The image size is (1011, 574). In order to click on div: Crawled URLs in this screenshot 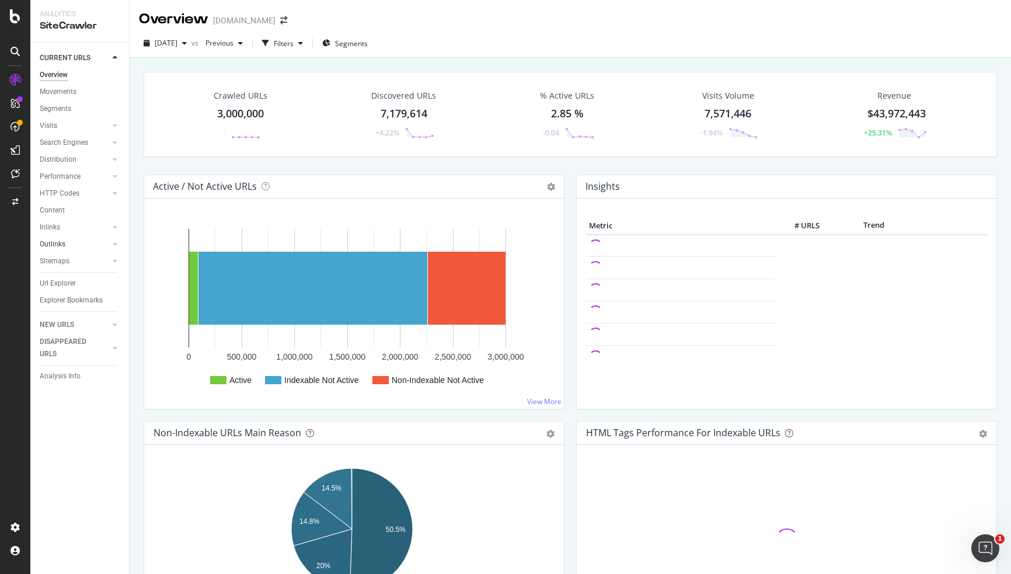, I will do `click(241, 96)`.